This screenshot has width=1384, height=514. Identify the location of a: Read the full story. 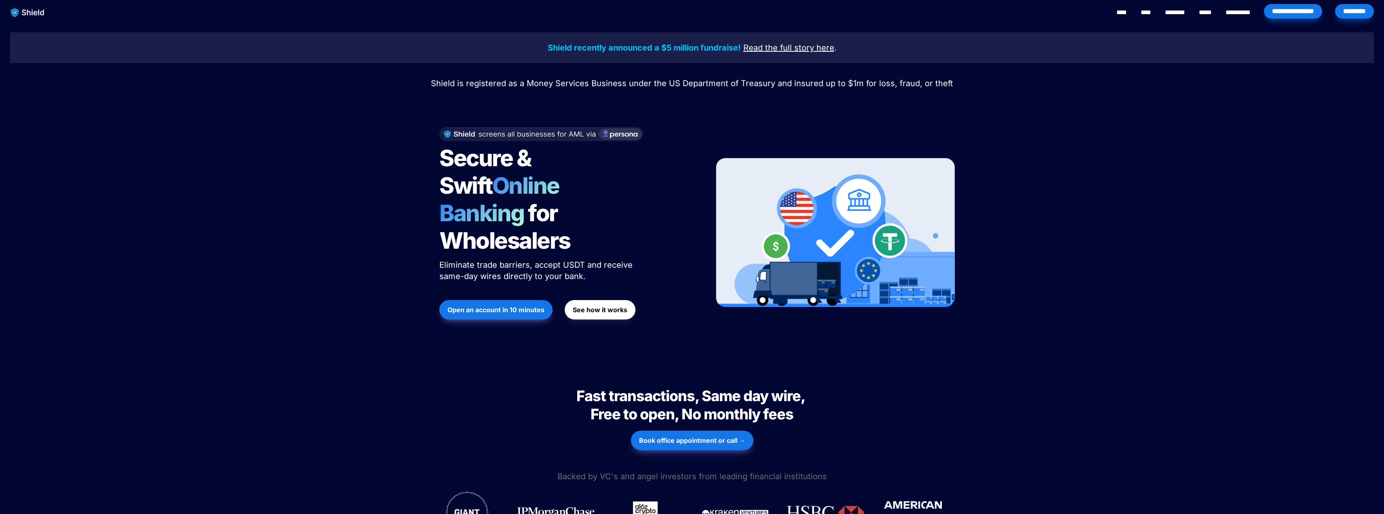
(778, 48).